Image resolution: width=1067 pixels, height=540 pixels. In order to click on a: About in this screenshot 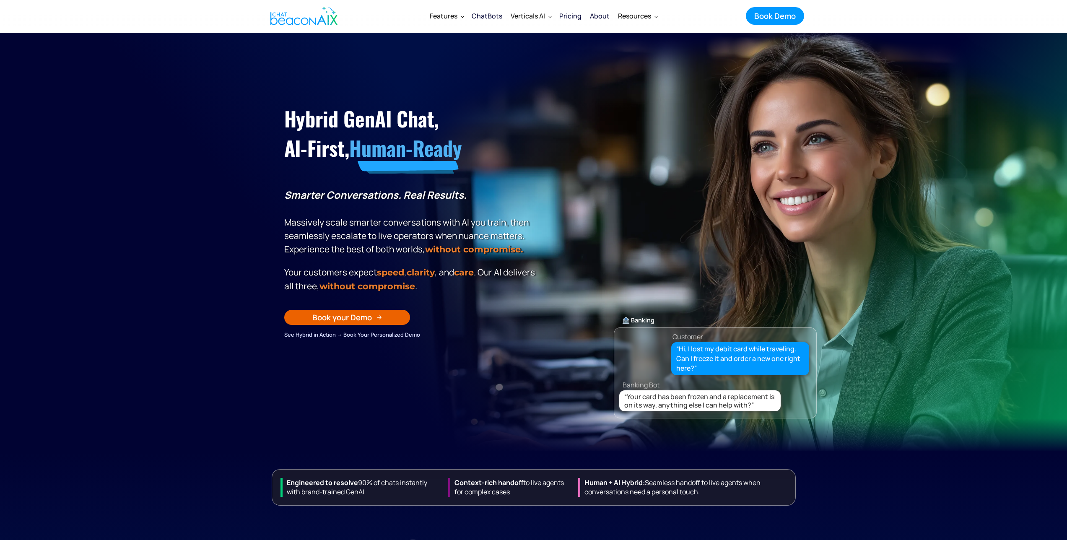, I will do `click(599, 16)`.